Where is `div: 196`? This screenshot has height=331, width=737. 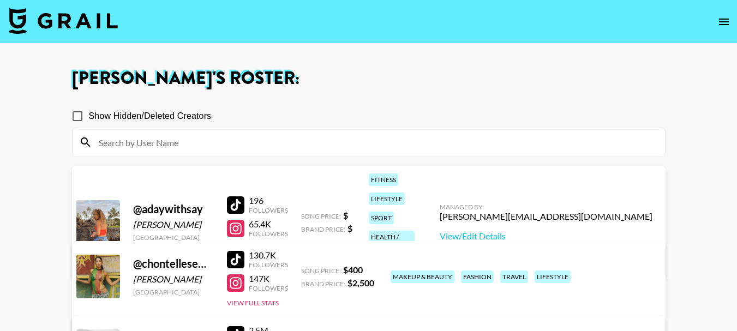
div: 196 is located at coordinates (268, 201).